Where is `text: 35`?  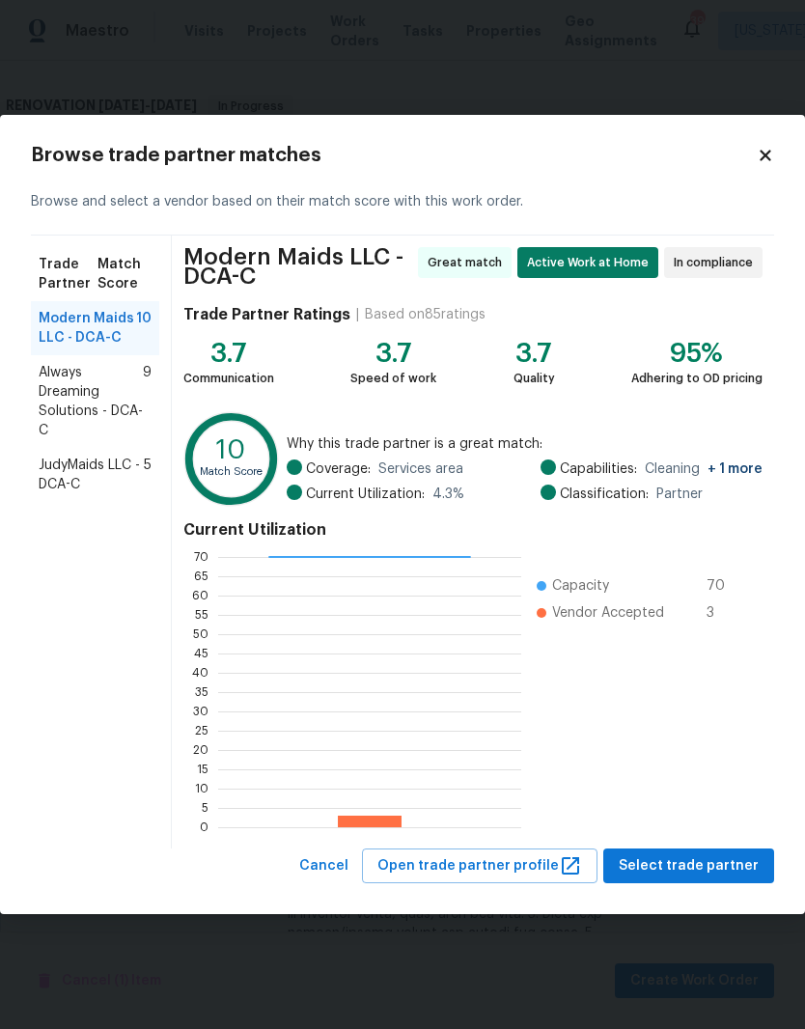
text: 35 is located at coordinates (202, 691).